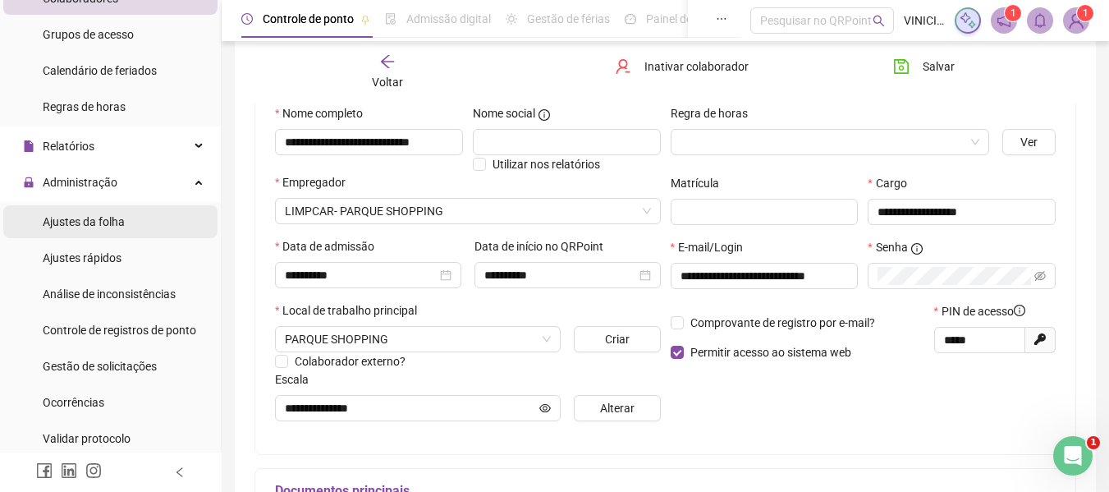 Image resolution: width=1109 pixels, height=492 pixels. What do you see at coordinates (938, 67) in the screenshot?
I see `span: Salvar` at bounding box center [938, 67].